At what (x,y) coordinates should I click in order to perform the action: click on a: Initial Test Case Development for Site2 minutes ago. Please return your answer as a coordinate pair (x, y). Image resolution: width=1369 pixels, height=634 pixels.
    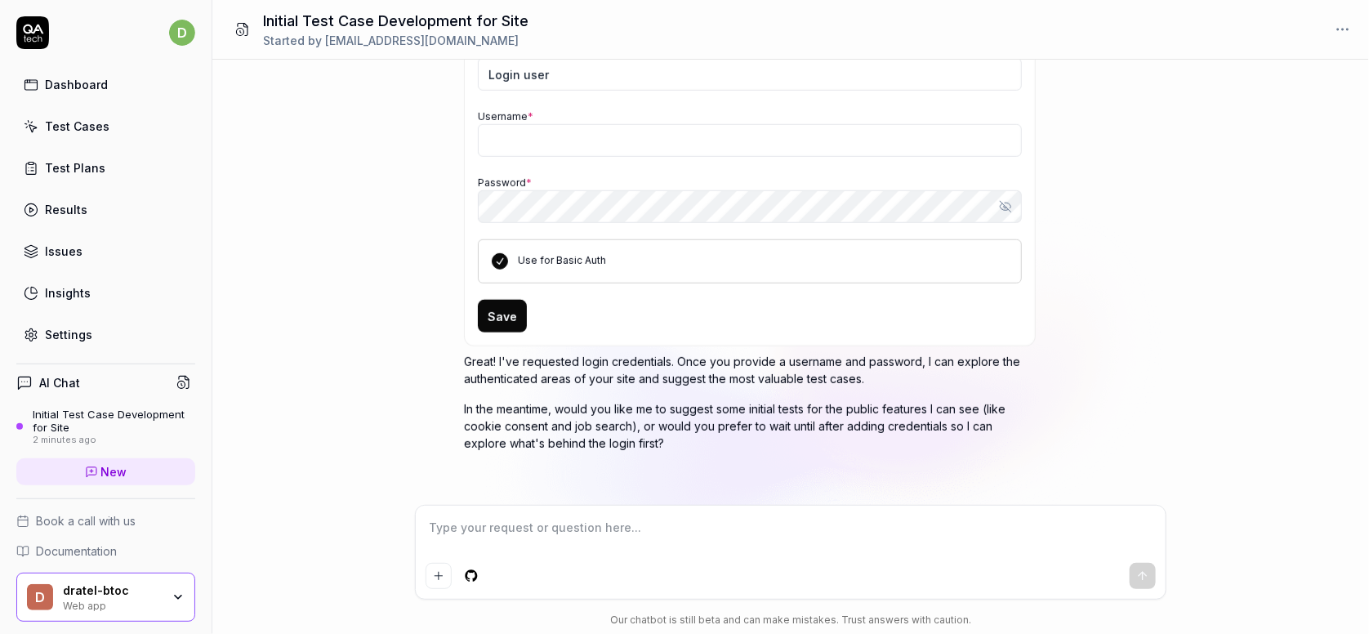
    Looking at the image, I should click on (105, 426).